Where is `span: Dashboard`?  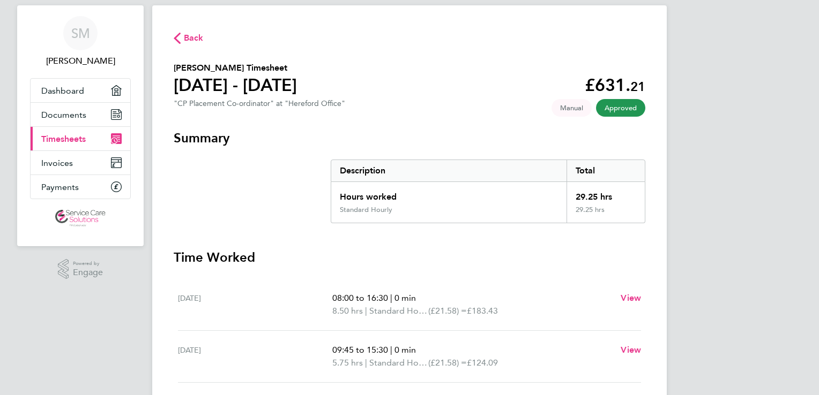 span: Dashboard is located at coordinates (63, 91).